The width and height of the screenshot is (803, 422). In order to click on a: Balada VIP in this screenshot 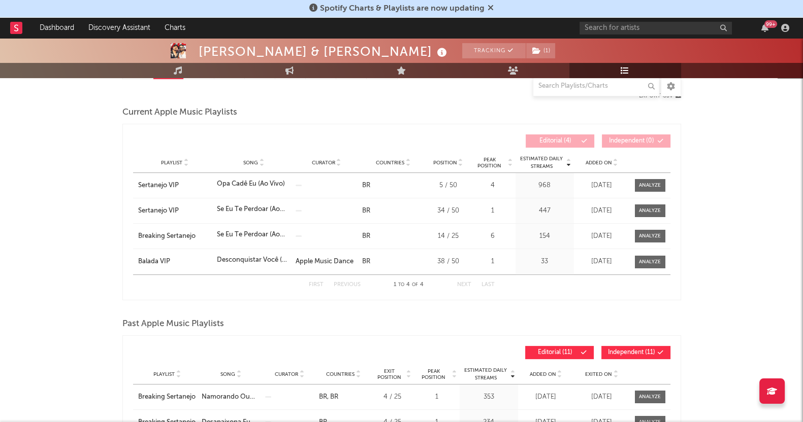, I will do `click(175, 262)`.